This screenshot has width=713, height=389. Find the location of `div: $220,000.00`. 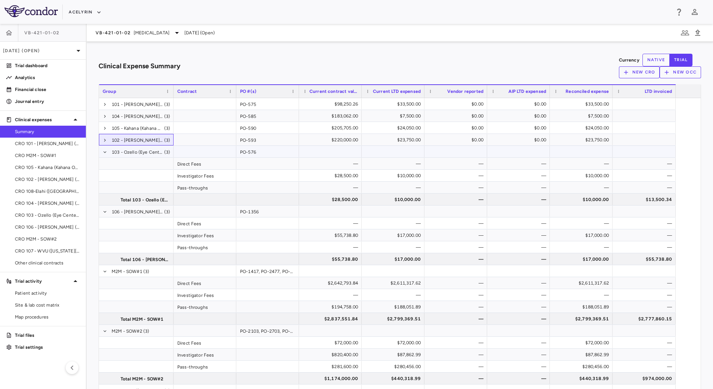

div: $220,000.00 is located at coordinates (332, 140).